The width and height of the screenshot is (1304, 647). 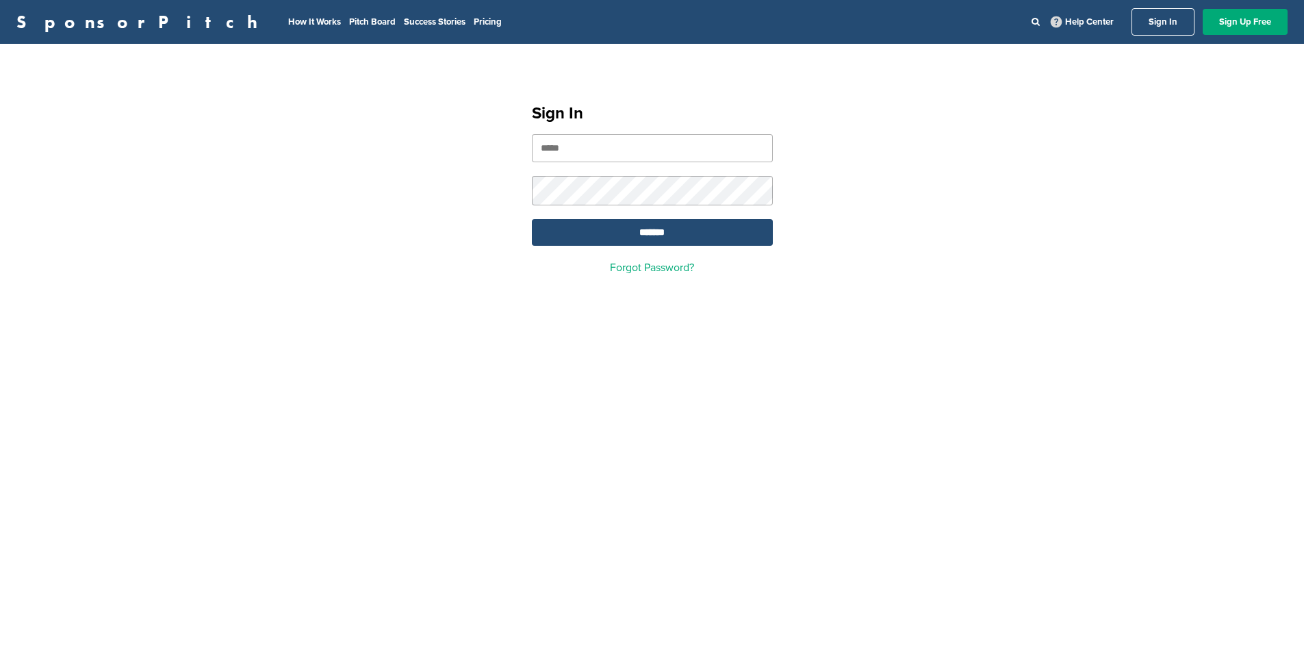 What do you see at coordinates (435, 22) in the screenshot?
I see `a: Success Stories` at bounding box center [435, 22].